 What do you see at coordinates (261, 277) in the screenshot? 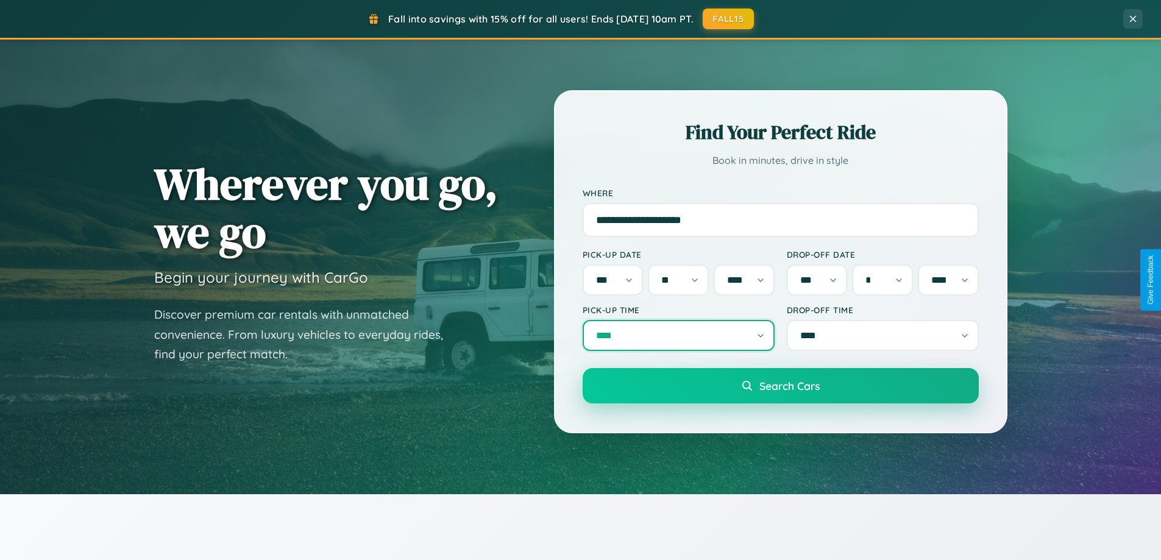
I see `h3: Begin your journey with CarGo` at bounding box center [261, 277].